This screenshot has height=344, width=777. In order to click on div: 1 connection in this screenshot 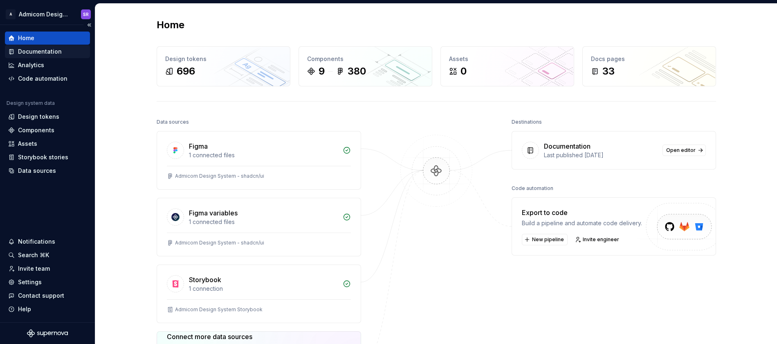, I will do `click(264, 288)`.